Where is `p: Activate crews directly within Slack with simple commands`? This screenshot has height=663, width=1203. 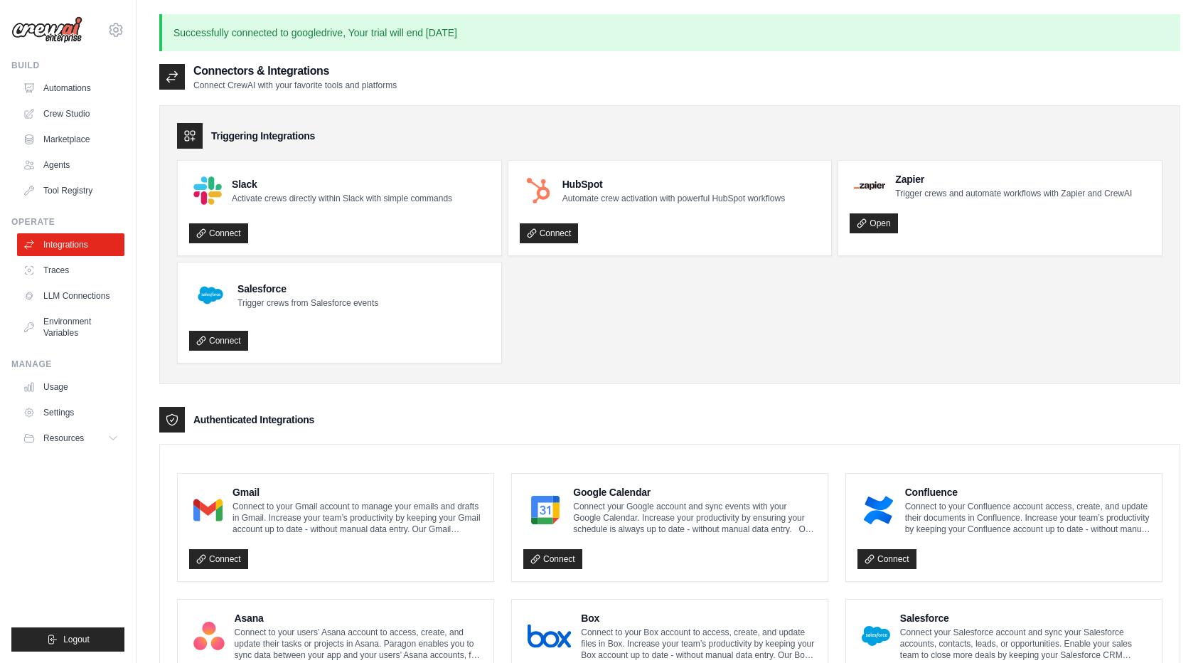 p: Activate crews directly within Slack with simple commands is located at coordinates (342, 198).